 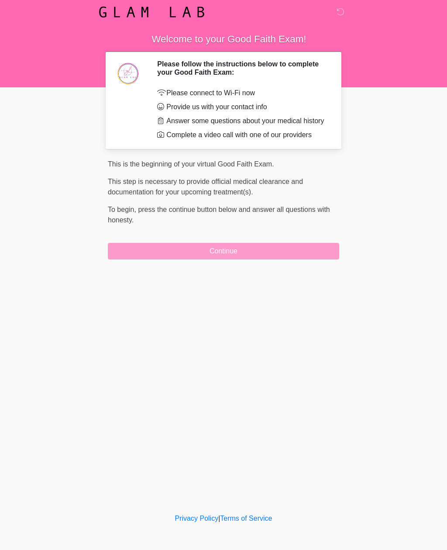 What do you see at coordinates (219, 214) in the screenshot?
I see `span: To begin, ﻿﻿﻿﻿﻿﻿press the continue button below and answer all questions with honesty.` at bounding box center [219, 214].